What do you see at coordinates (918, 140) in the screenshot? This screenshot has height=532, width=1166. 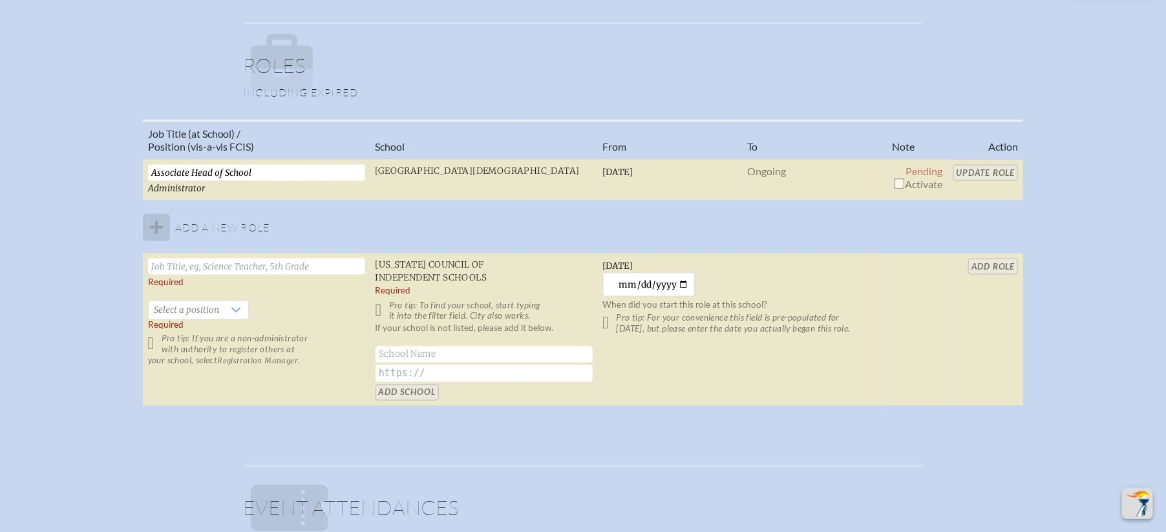 I see `th: Note` at bounding box center [918, 140].